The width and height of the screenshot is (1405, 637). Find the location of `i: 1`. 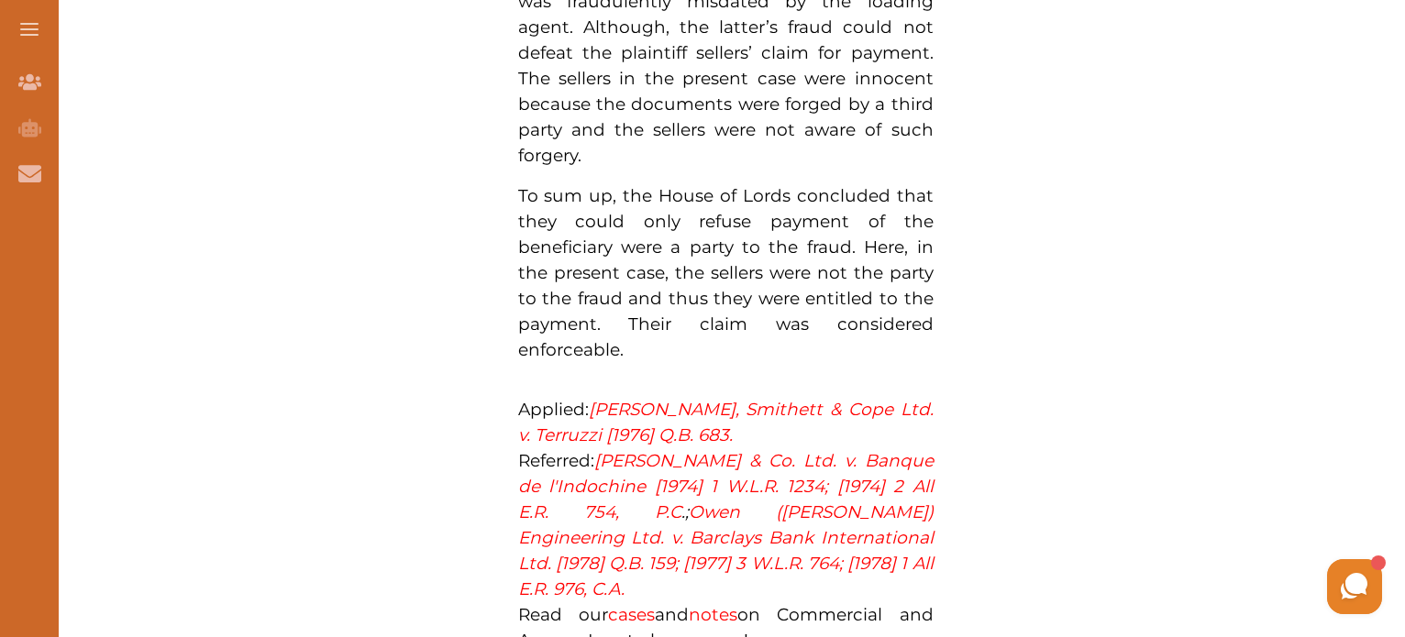

i: 1 is located at coordinates (413, 8).